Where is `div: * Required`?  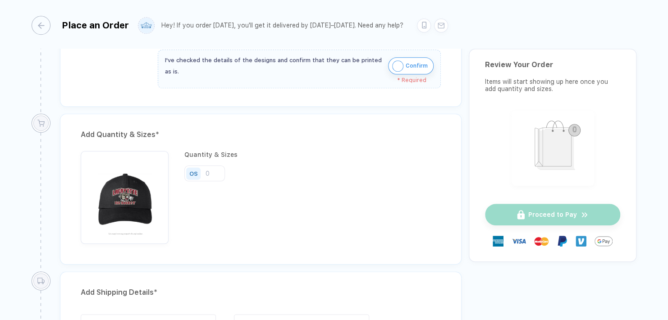 div: * Required is located at coordinates (296, 80).